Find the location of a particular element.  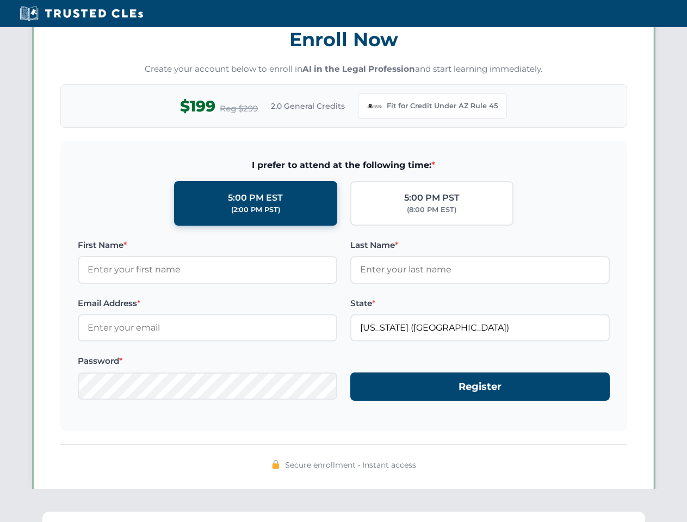

span: Fit for Credit Under AZ Rule 45 is located at coordinates (442, 106).